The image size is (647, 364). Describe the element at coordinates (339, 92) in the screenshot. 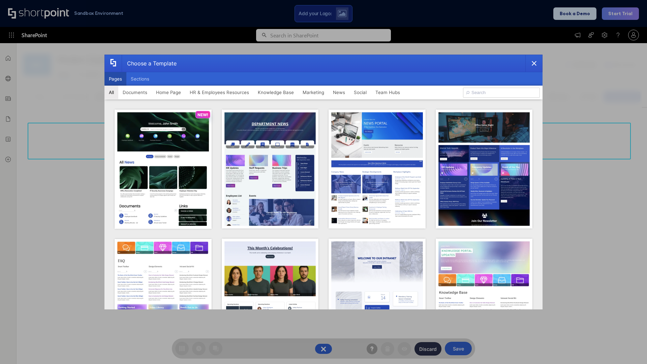

I see `button: News` at that location.